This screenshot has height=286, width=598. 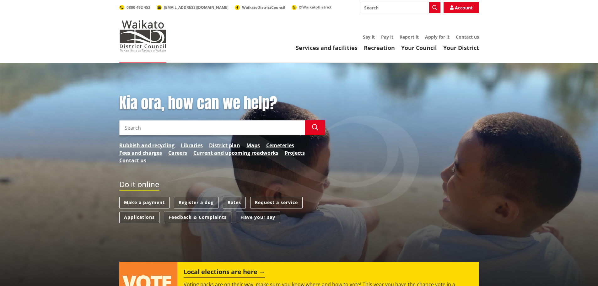 I want to click on a: Report it, so click(x=409, y=37).